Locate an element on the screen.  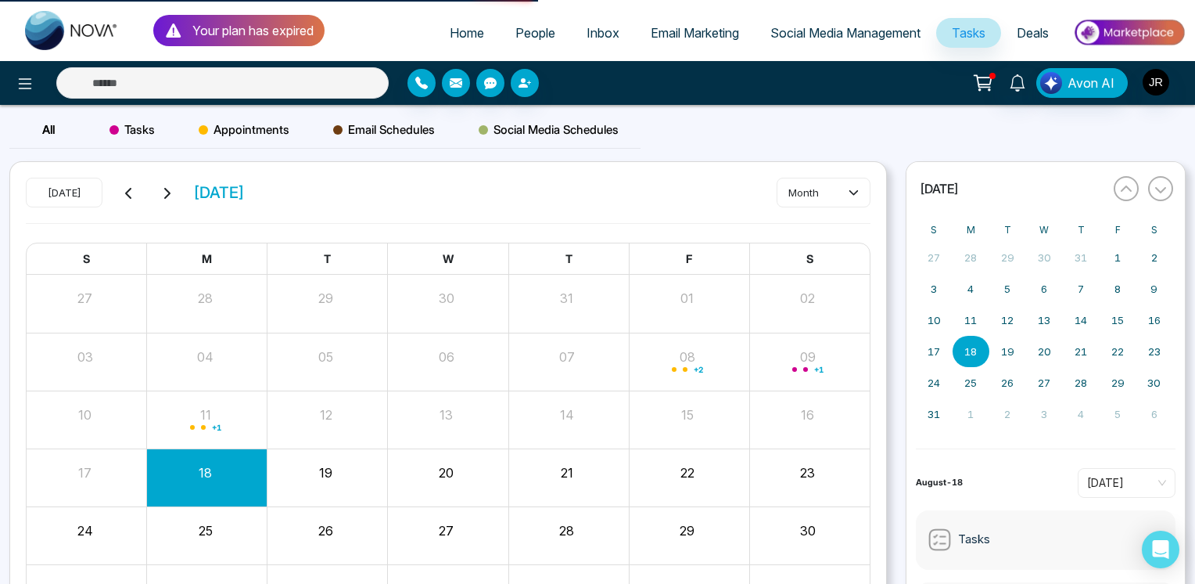
button: August 1, 2025 is located at coordinates (1118, 257).